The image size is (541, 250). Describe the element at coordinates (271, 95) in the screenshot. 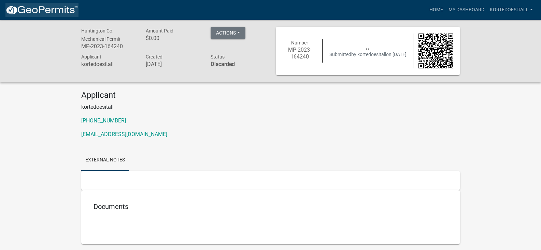

I see `h4: Applicant` at that location.